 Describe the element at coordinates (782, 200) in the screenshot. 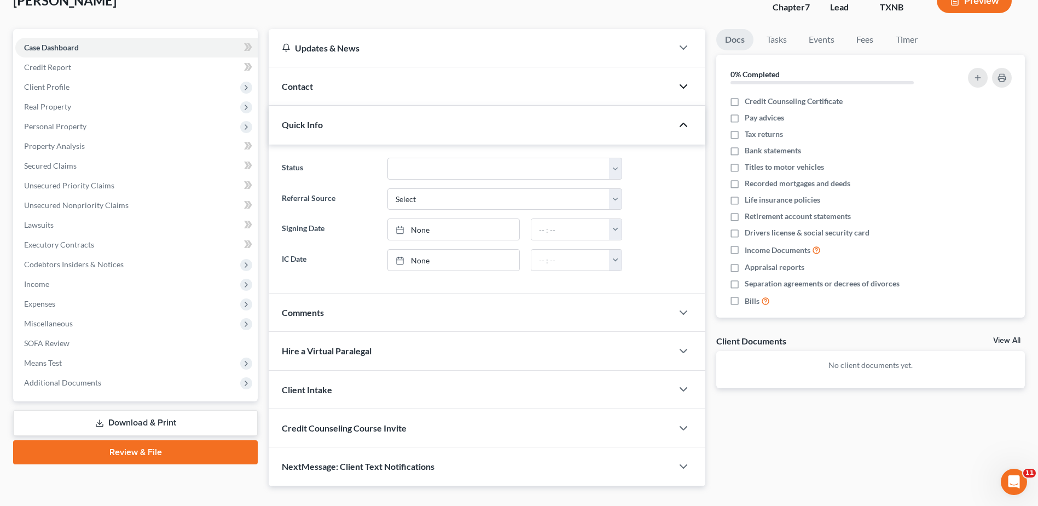

I see `span: Life insurance policies` at that location.